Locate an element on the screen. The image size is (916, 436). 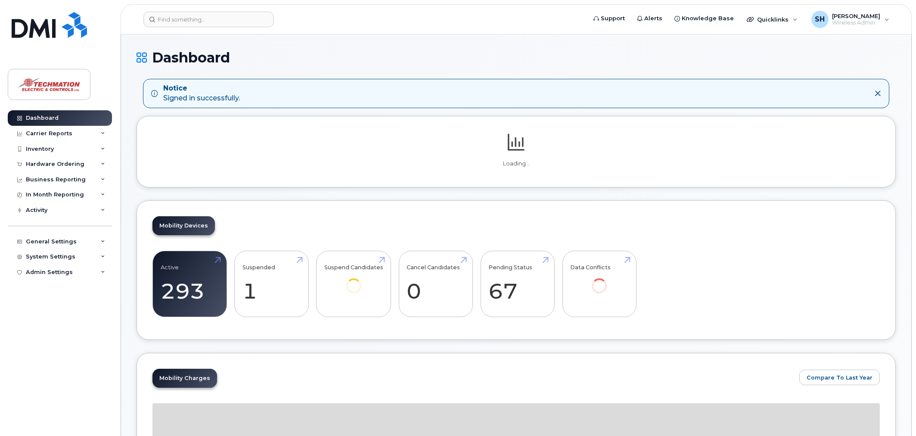
a: Mobility Charges is located at coordinates (185, 378).